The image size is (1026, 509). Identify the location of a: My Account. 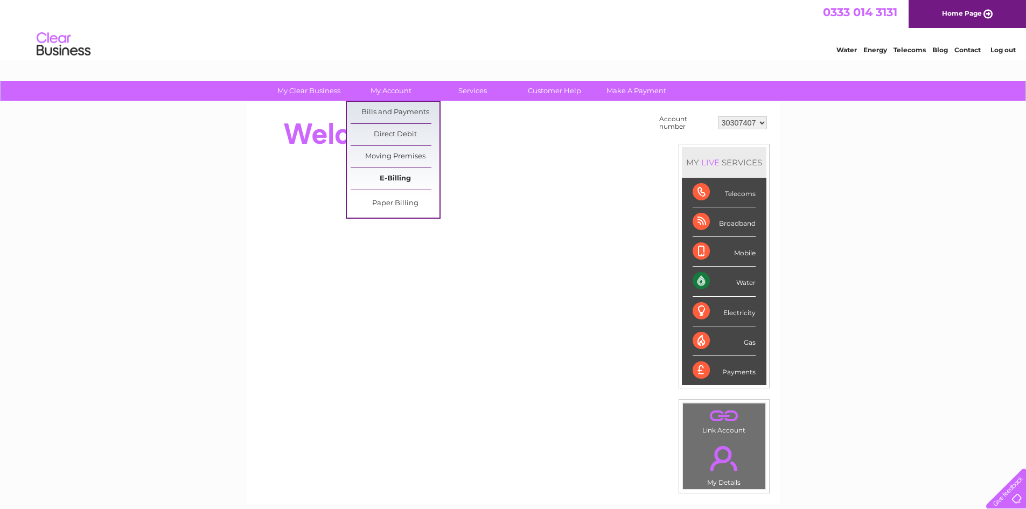
(391, 91).